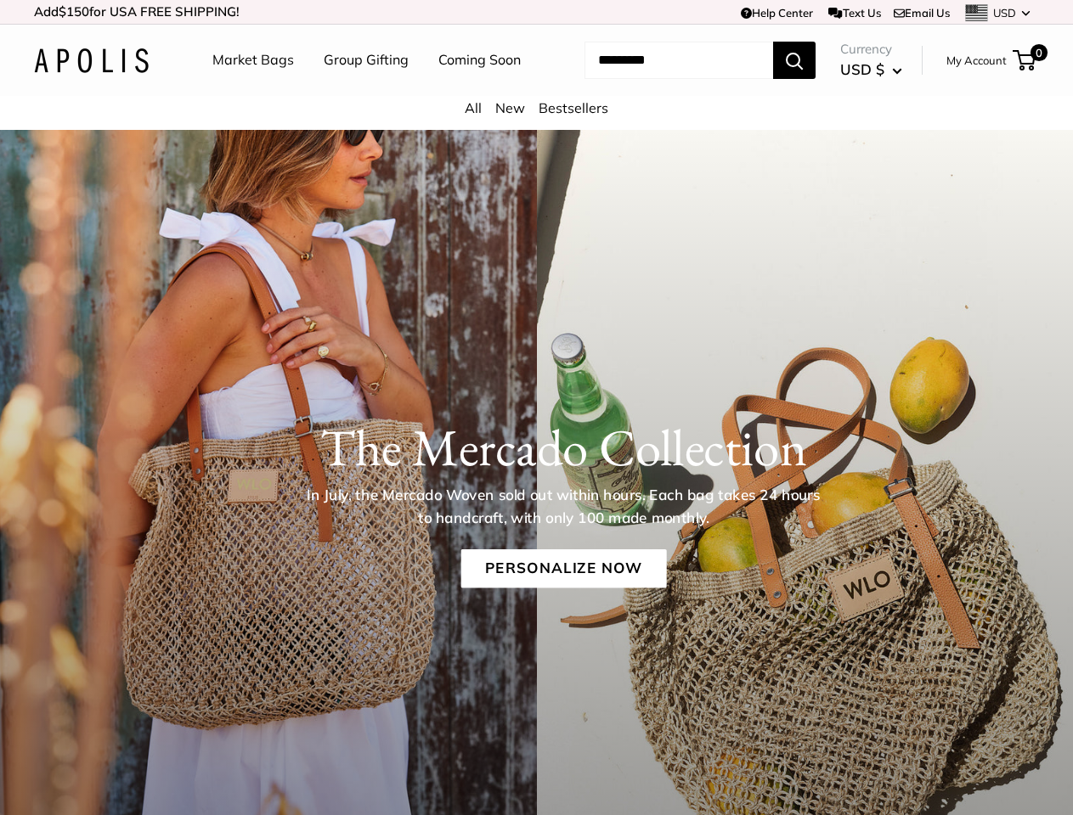 Image resolution: width=1073 pixels, height=815 pixels. What do you see at coordinates (563, 569) in the screenshot?
I see `a: Personalize Now` at bounding box center [563, 569].